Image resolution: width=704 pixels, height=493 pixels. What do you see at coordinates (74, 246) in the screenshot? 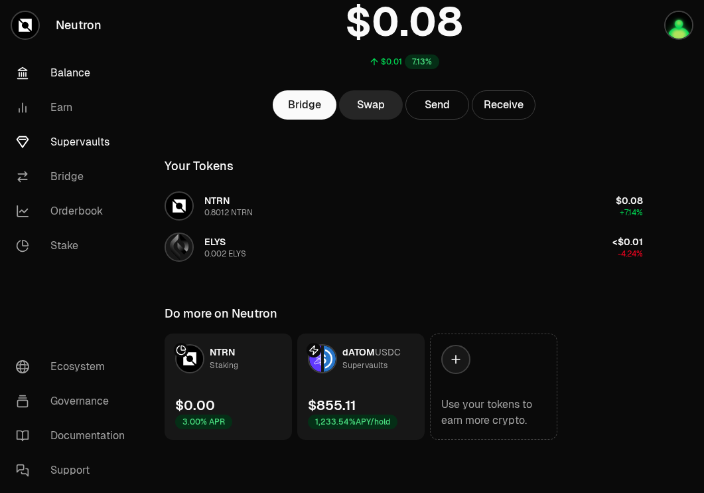
I see `a: Stake` at bounding box center [74, 246].